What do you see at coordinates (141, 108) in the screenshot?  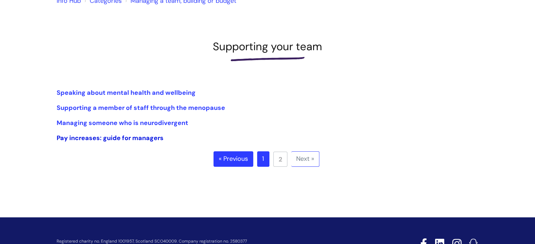 I see `a: Supporting a member of staff through the menopause` at bounding box center [141, 108].